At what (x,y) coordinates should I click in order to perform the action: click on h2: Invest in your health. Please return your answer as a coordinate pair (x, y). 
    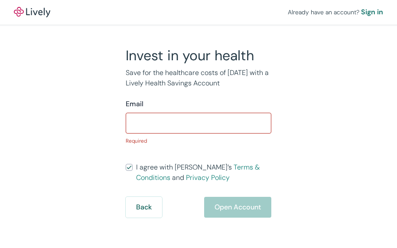
    Looking at the image, I should click on (198, 55).